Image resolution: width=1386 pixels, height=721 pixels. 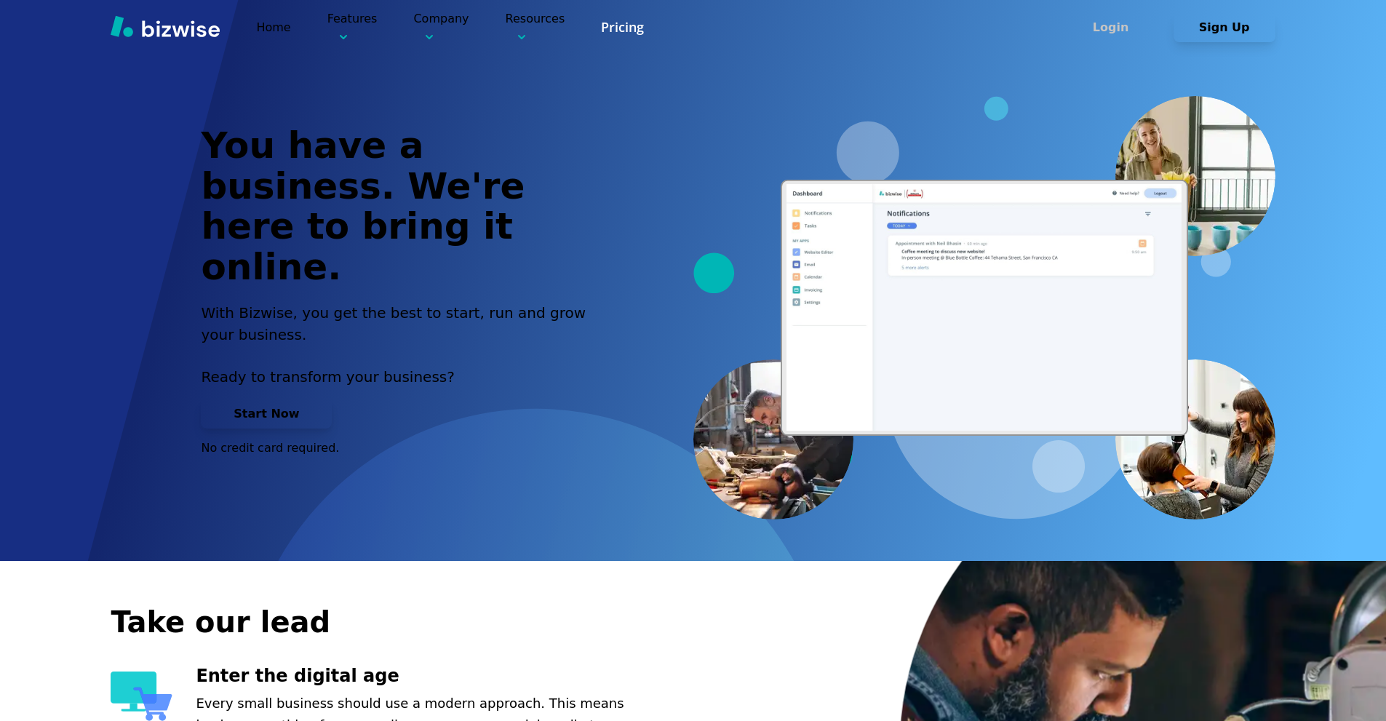 What do you see at coordinates (1224, 28) in the screenshot?
I see `button: Sign Up` at bounding box center [1224, 28].